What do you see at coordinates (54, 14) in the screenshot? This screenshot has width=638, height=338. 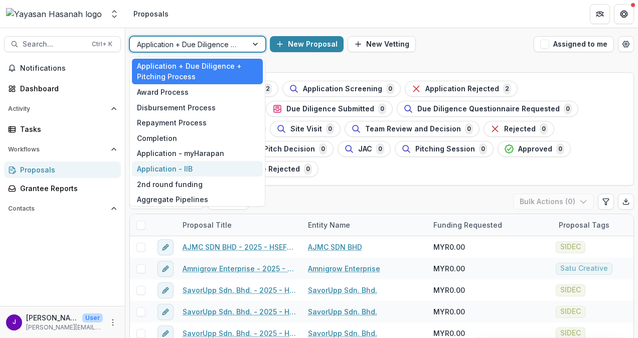 I see `img: Yayasan Hasanah logo` at bounding box center [54, 14].